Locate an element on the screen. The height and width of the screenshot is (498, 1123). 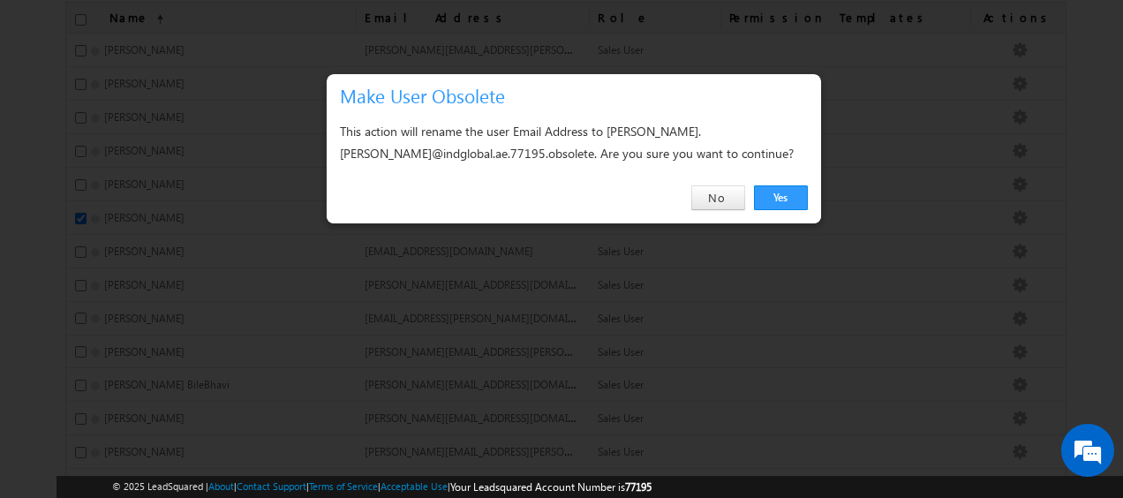
a: About is located at coordinates (221, 486).